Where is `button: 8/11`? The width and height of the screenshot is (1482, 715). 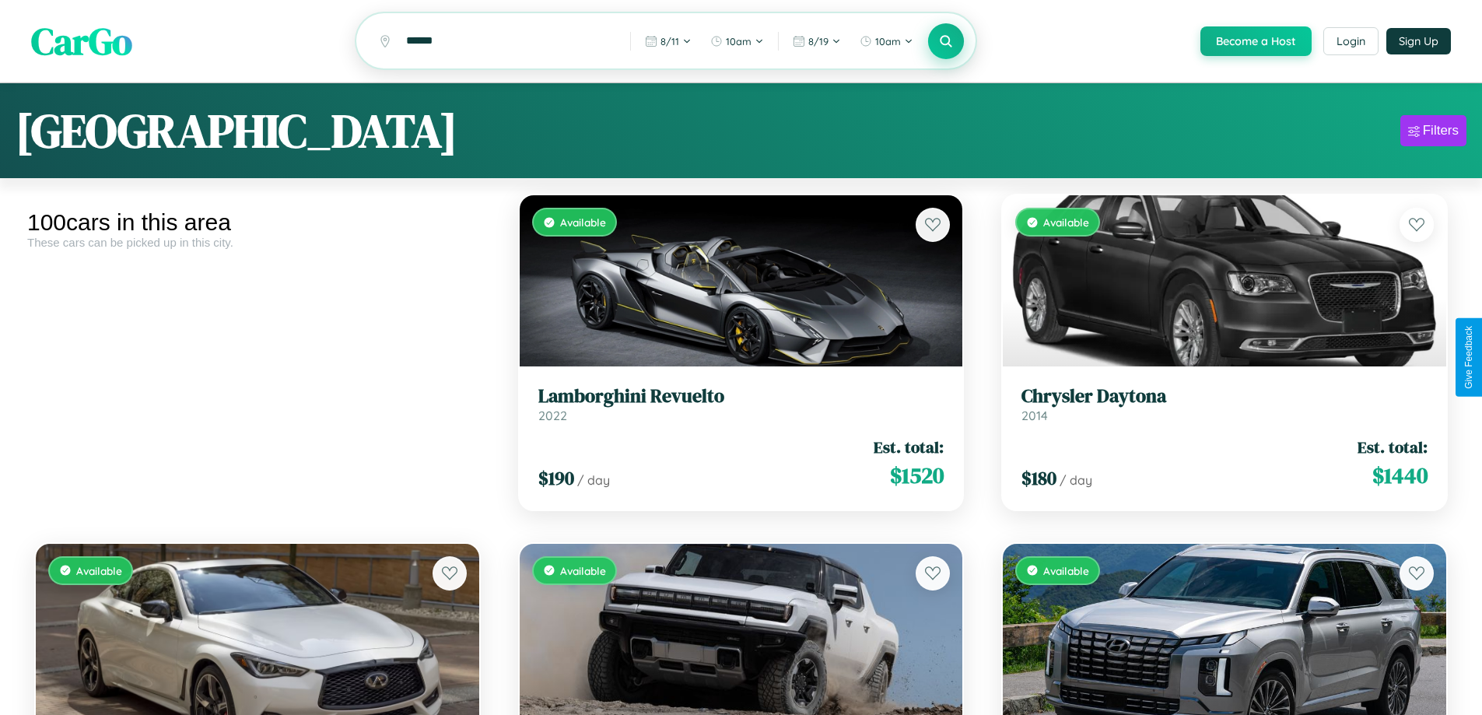
button: 8/11 is located at coordinates (668, 41).